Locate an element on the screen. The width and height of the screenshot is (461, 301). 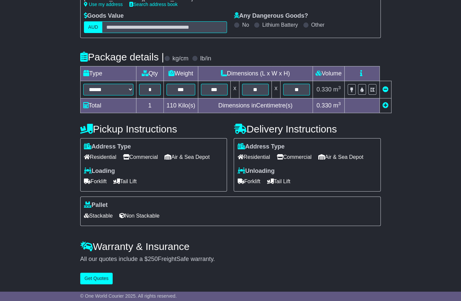
span: Non Stackable is located at coordinates (139, 216).